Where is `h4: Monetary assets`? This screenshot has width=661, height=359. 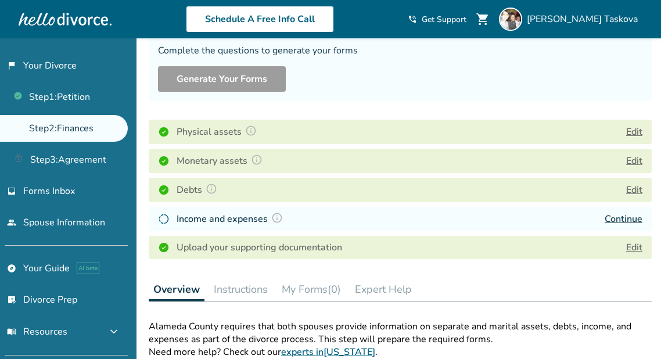 h4: Monetary assets is located at coordinates (221, 161).